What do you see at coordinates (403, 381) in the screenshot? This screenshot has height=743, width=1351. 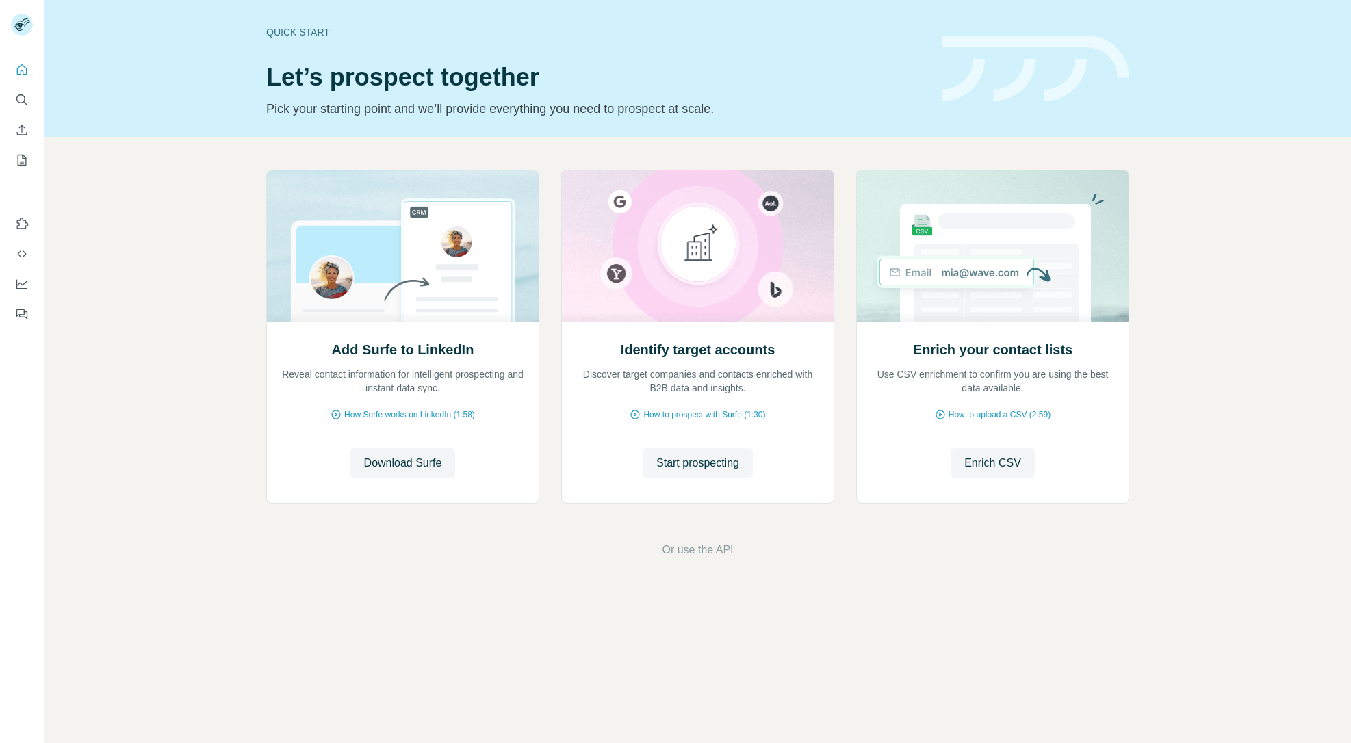 I see `p: Reveal contact information for intelligent prospecting and instant data sync.` at bounding box center [403, 381].